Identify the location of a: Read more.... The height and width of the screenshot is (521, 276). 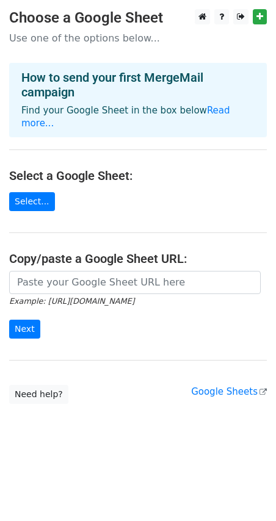
(126, 116).